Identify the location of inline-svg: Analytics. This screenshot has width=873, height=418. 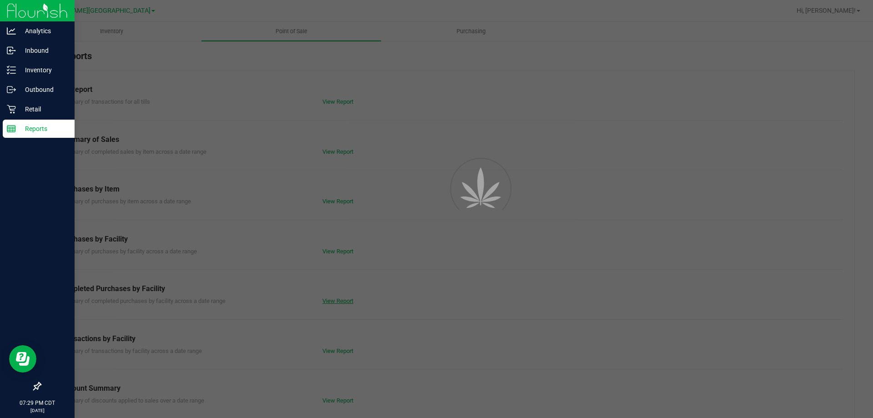
(11, 31).